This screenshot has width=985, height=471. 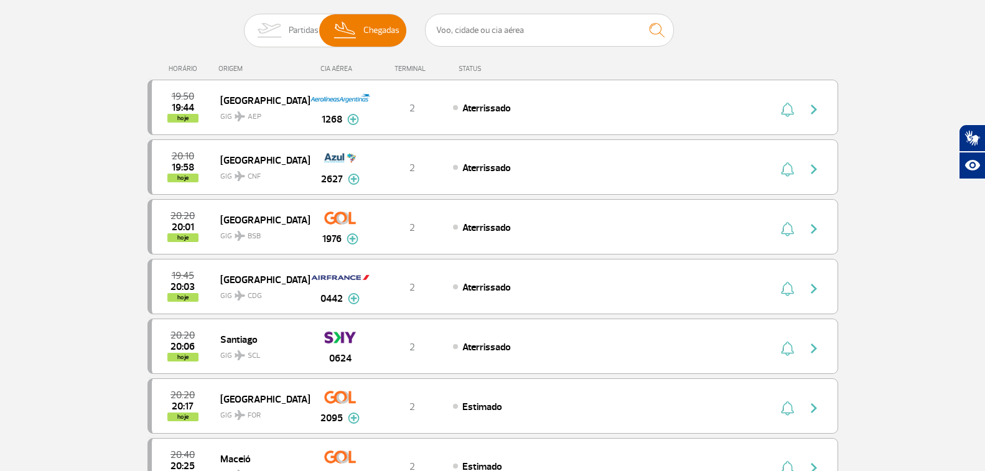 I want to click on div: TERMINAL, so click(x=412, y=68).